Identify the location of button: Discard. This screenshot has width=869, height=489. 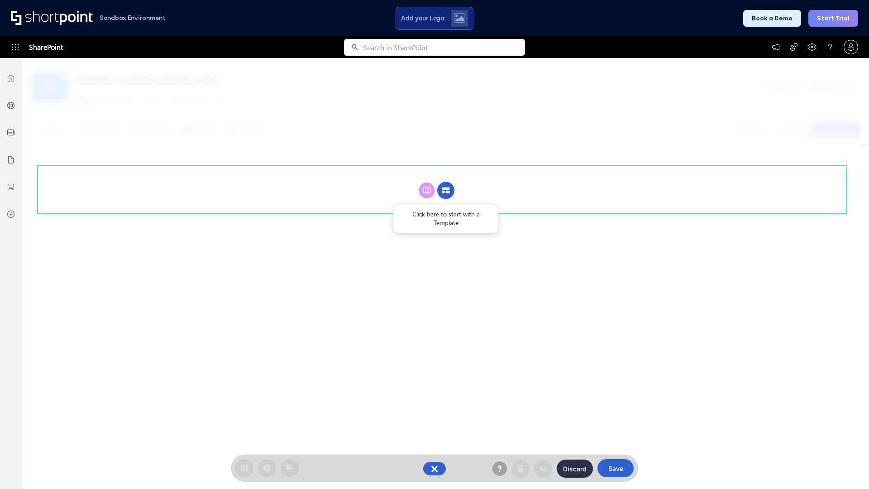
(575, 469).